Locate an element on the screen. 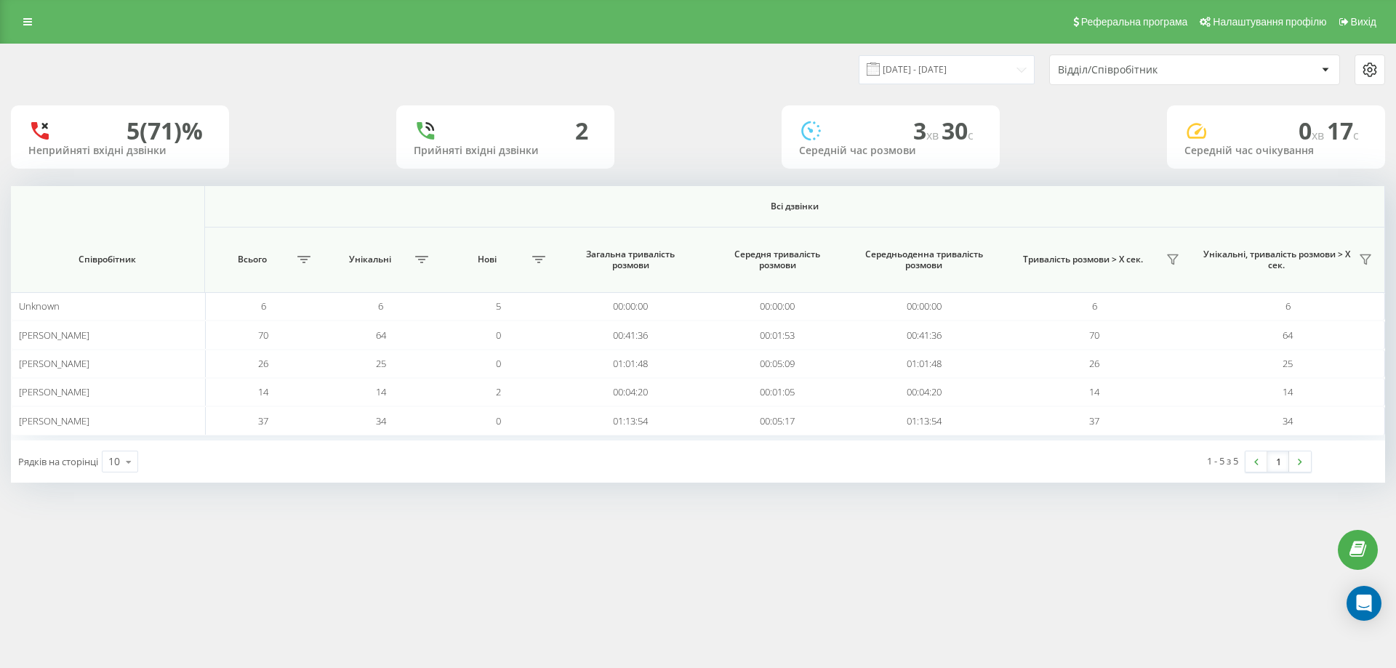  span: Вихід is located at coordinates (1363, 22).